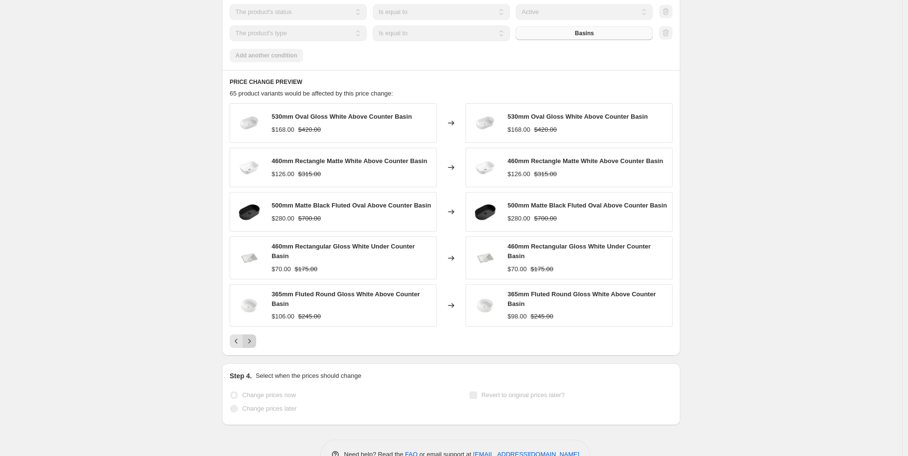 Image resolution: width=908 pixels, height=456 pixels. I want to click on button: Next, so click(249, 341).